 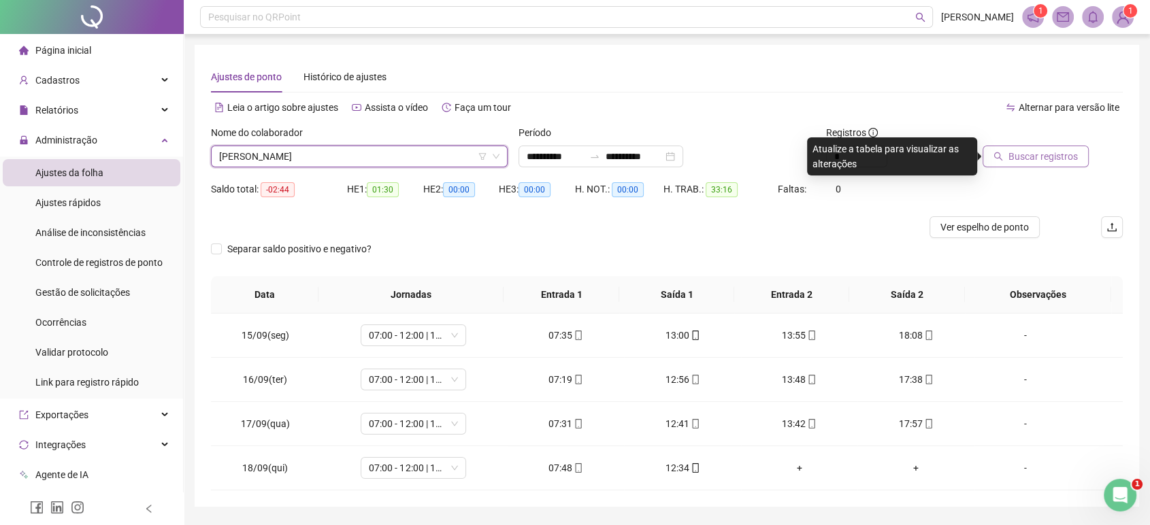 I want to click on div: 17:38, so click(x=915, y=380).